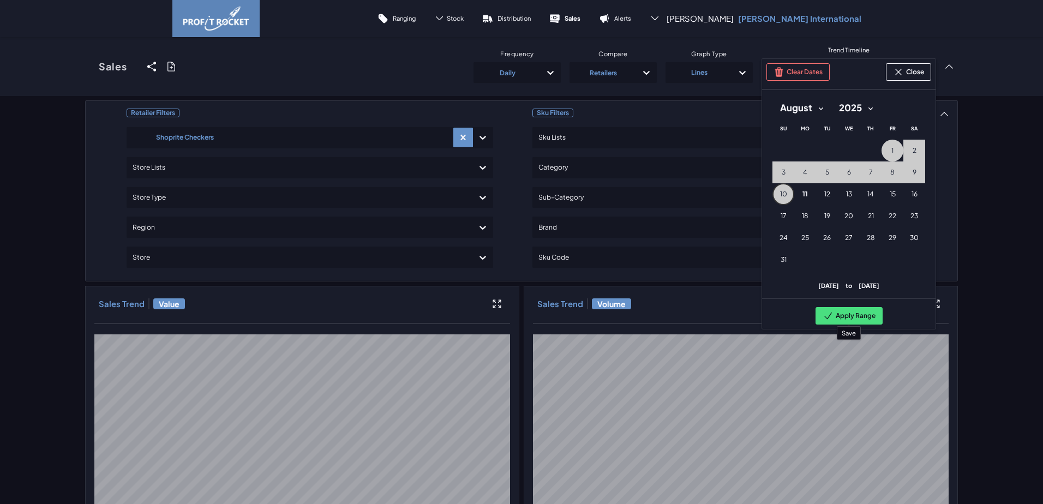 The height and width of the screenshot is (504, 1043). I want to click on a: Distribution, so click(506, 19).